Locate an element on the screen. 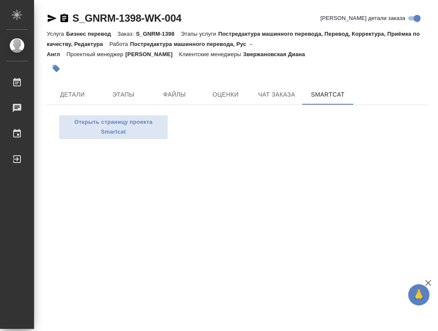 The image size is (438, 331). p: Проектный менеджер is located at coordinates (96, 54).